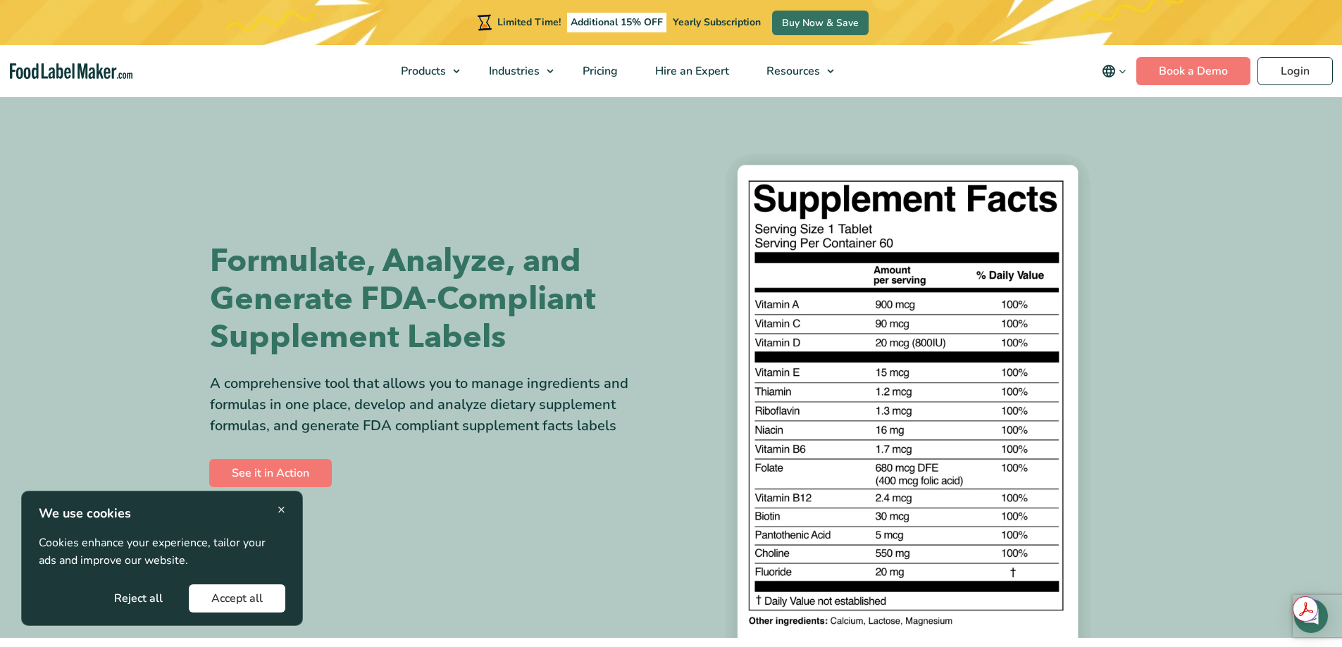  Describe the element at coordinates (820, 23) in the screenshot. I see `a: Buy Now & Save` at that location.